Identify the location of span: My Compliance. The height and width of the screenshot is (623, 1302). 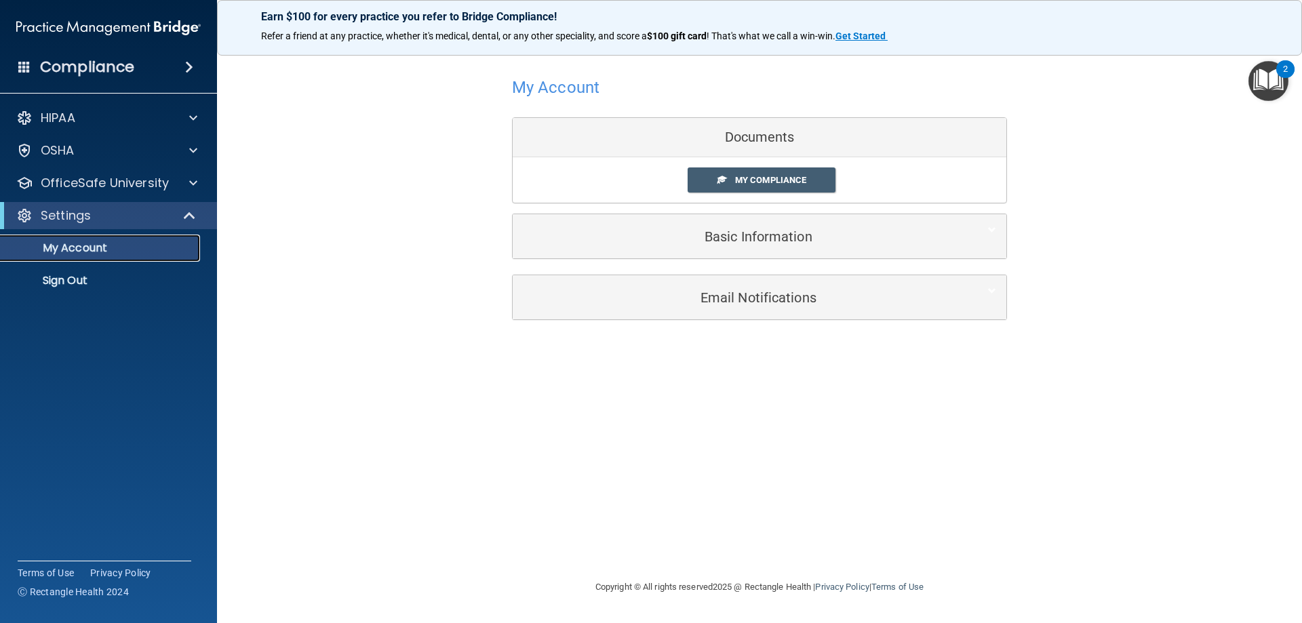
(771, 180).